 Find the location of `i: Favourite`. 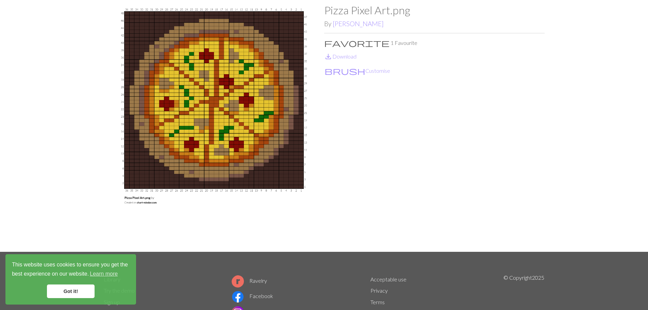

i: Favourite is located at coordinates (357, 43).